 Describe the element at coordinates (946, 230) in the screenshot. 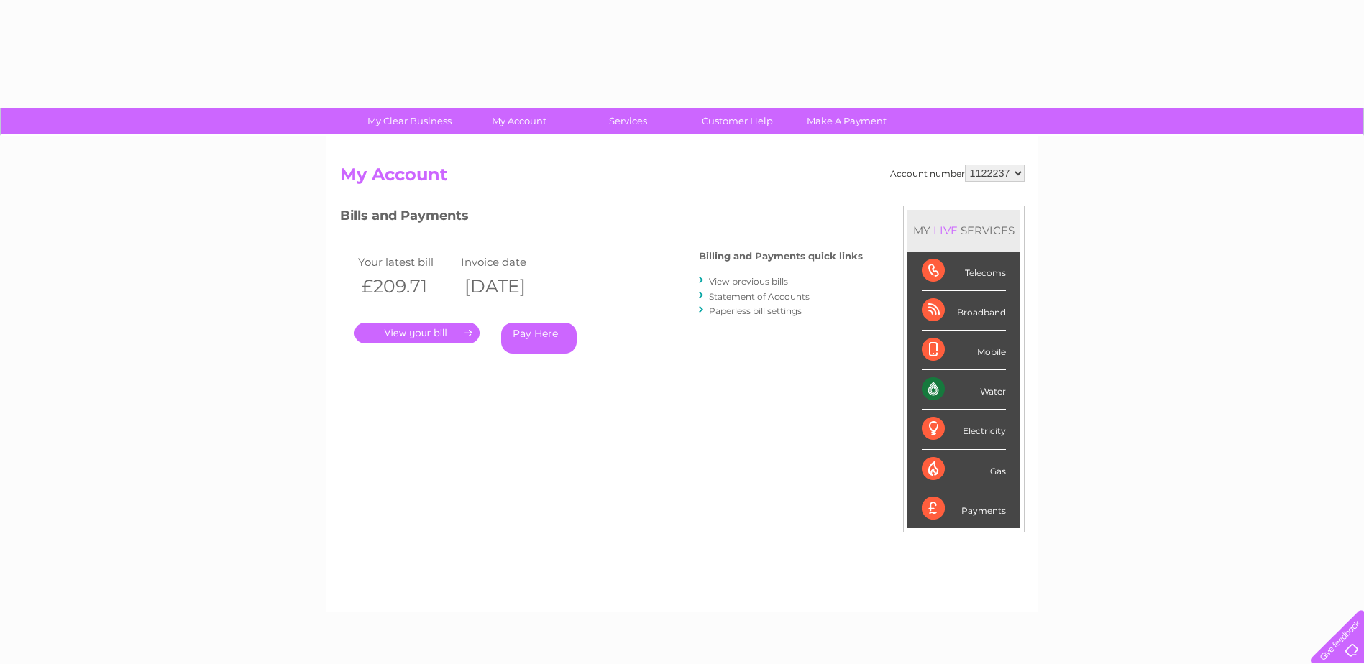

I see `div: LIVE` at that location.